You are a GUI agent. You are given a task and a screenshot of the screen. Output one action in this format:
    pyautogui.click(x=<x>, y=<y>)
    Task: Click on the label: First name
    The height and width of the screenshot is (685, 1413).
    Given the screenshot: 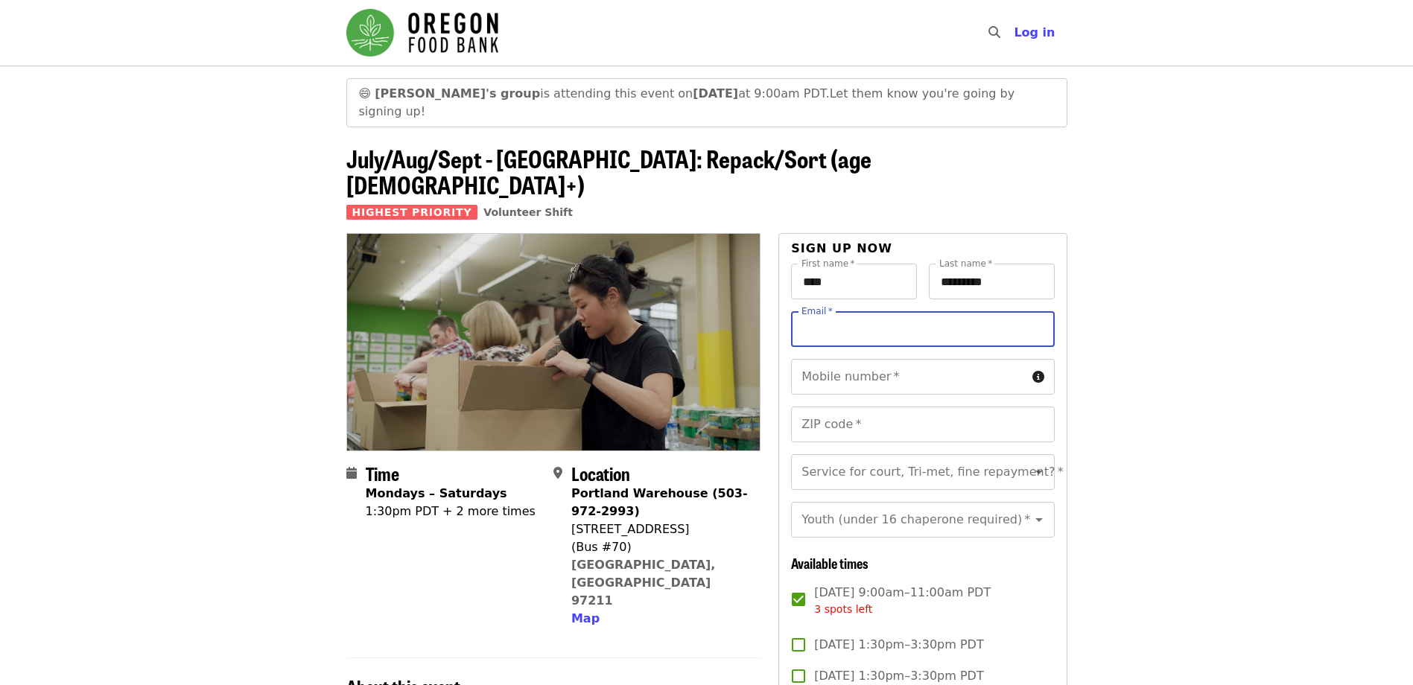 What is the action you would take?
    pyautogui.click(x=828, y=264)
    